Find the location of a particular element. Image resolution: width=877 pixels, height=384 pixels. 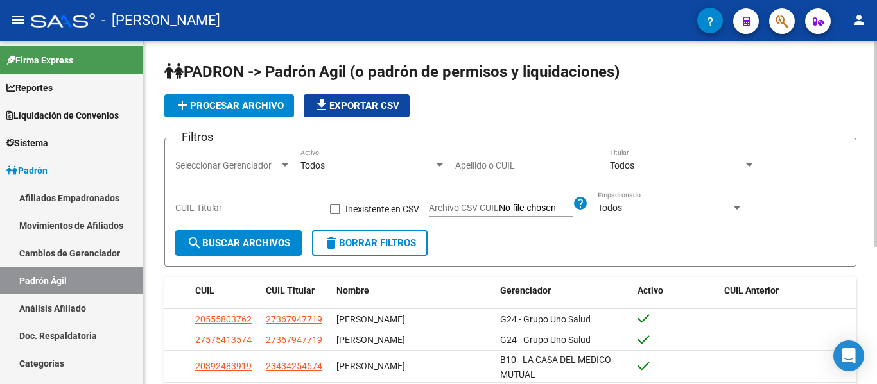

mat-icon: add is located at coordinates (182, 105).